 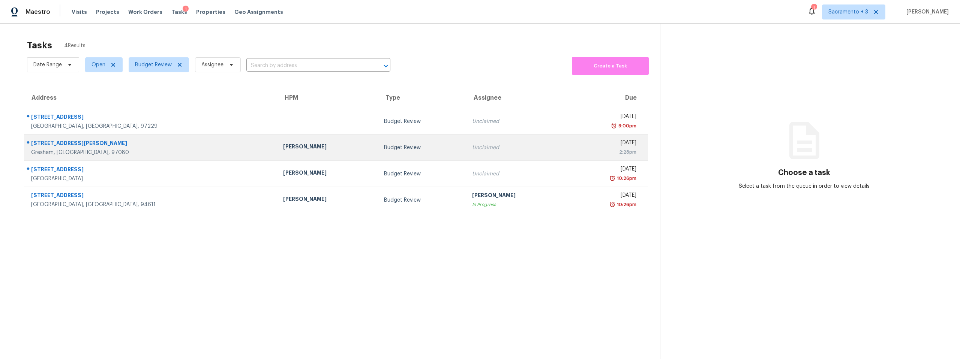 I want to click on th: HPM, so click(x=327, y=98).